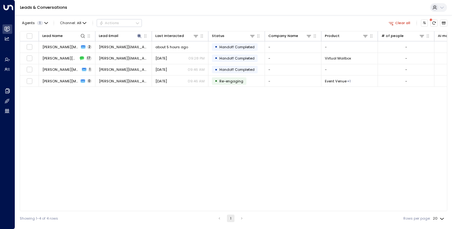 The width and height of the screenshot is (452, 229). I want to click on span: 0, so click(89, 81).